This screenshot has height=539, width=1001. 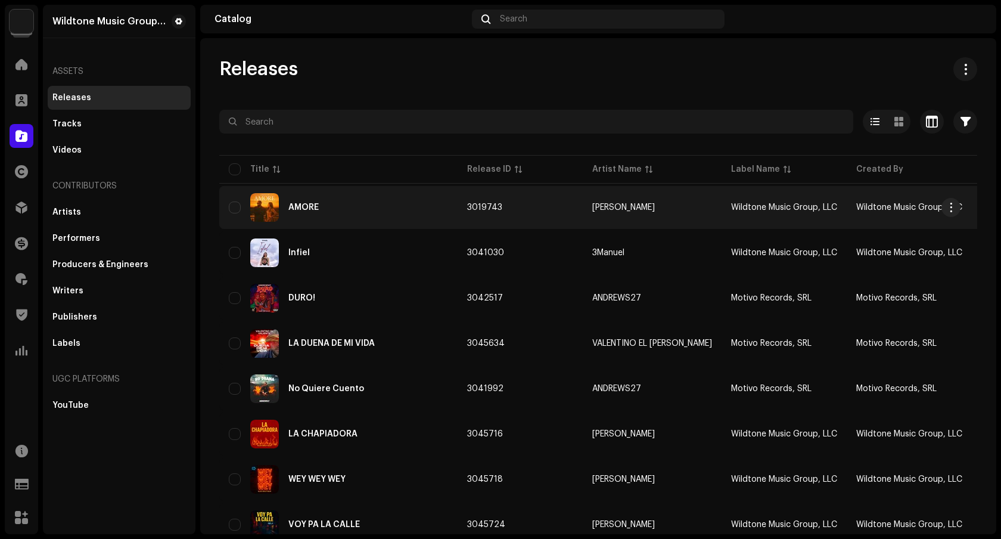 I want to click on re-m-nav-item: Writers, so click(x=119, y=291).